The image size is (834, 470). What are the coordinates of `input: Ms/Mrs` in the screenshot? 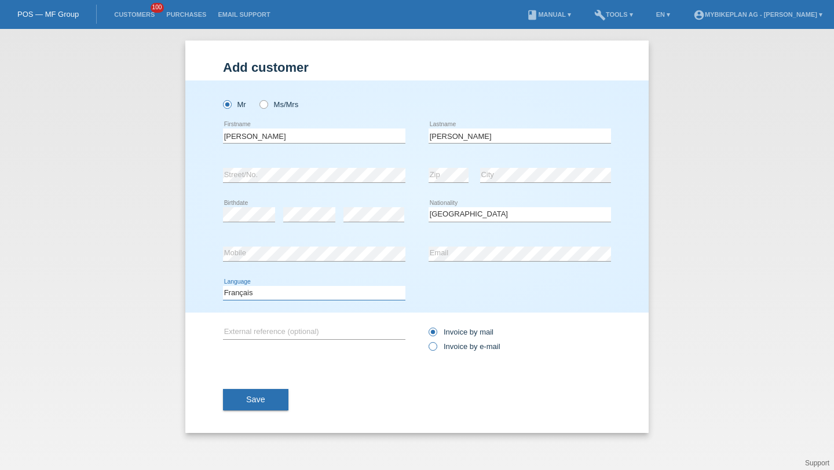 It's located at (263, 104).